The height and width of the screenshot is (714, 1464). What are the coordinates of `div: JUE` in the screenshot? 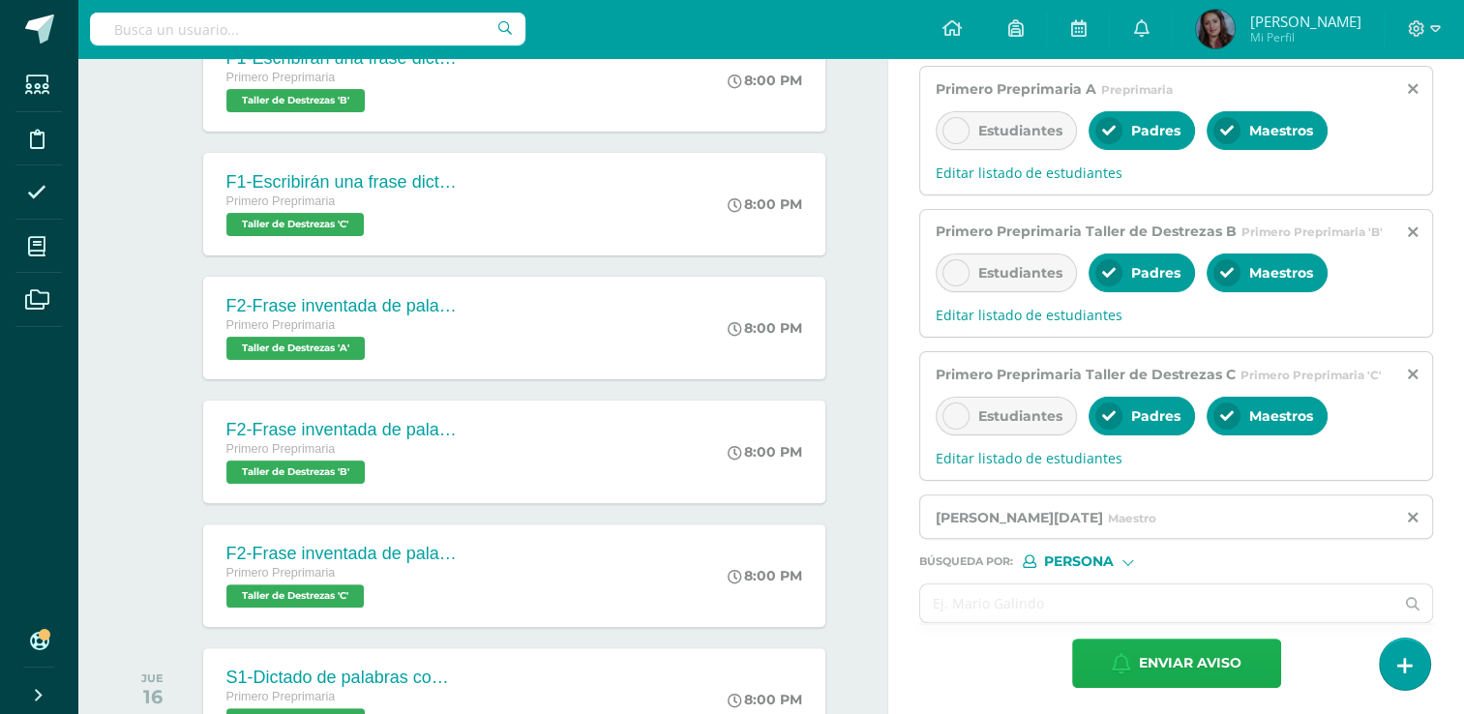 It's located at (152, 678).